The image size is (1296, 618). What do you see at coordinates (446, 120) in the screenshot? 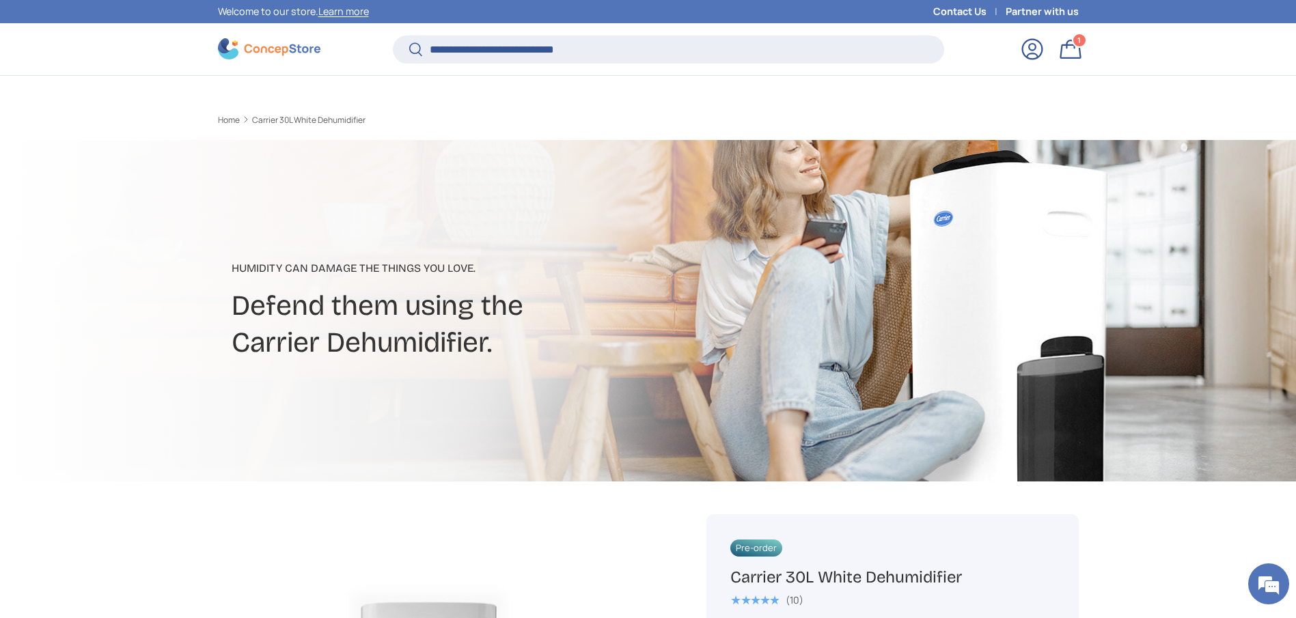
I see `nav: Breadcrumbs` at bounding box center [446, 120].